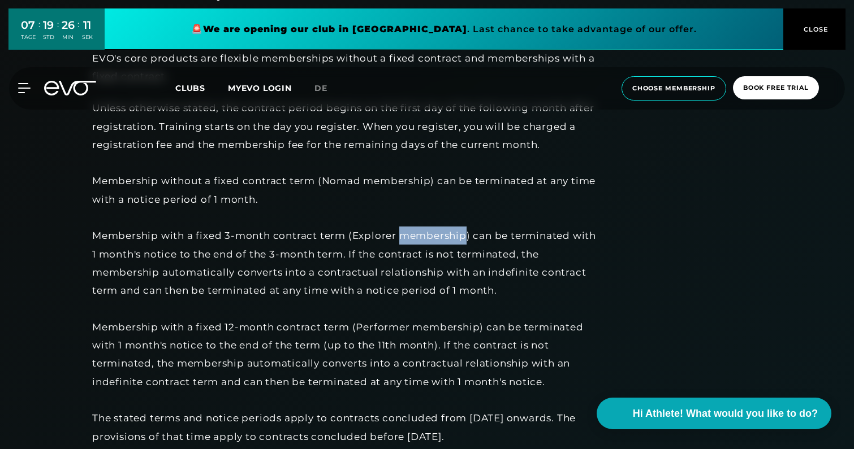  I want to click on span: Hi Athlete! What would you like to do?, so click(725, 414).